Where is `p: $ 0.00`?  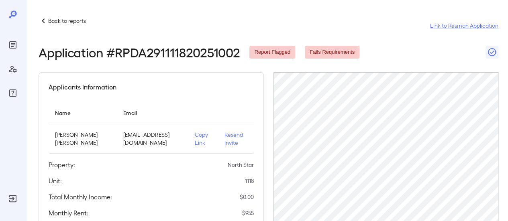 p: $ 0.00 is located at coordinates (247, 197).